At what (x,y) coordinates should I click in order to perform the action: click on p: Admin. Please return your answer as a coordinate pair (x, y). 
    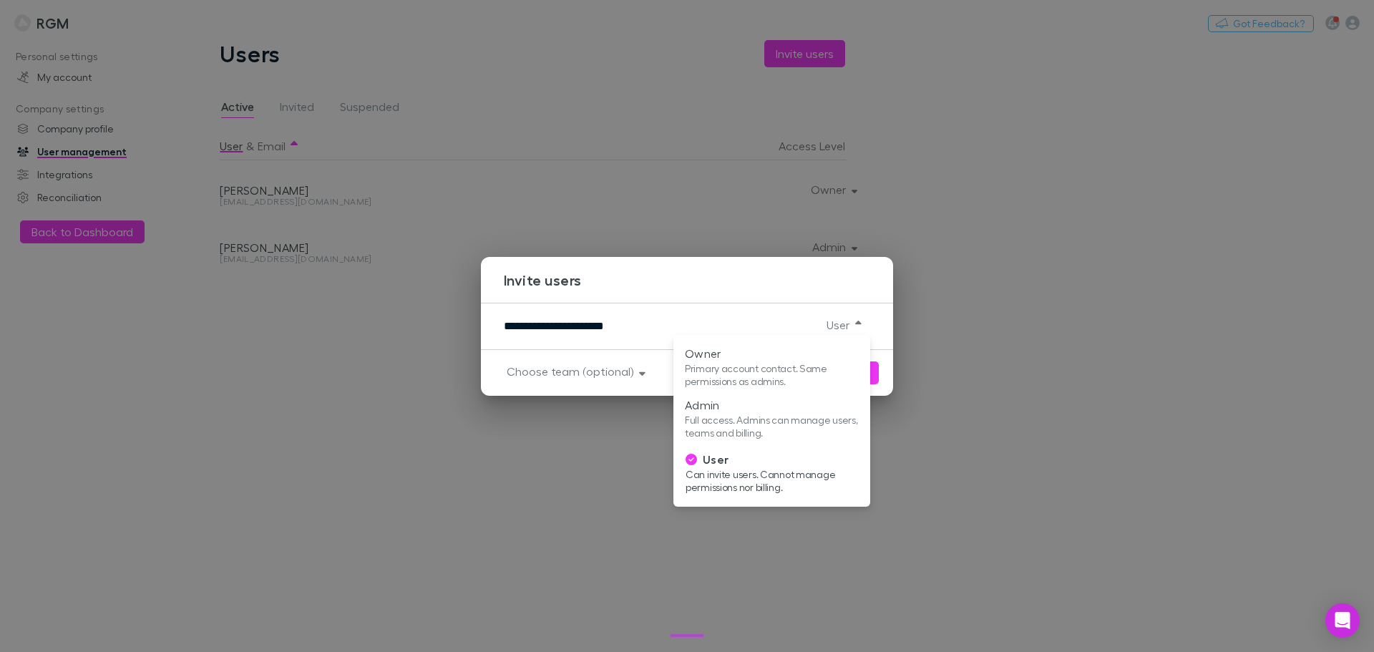
    Looking at the image, I should click on (771, 405).